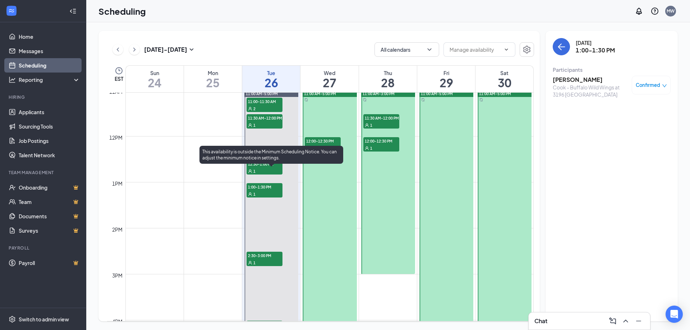 This screenshot has height=330, width=690. Describe the element at coordinates (625, 321) in the screenshot. I see `button: ChevronUp` at that location.